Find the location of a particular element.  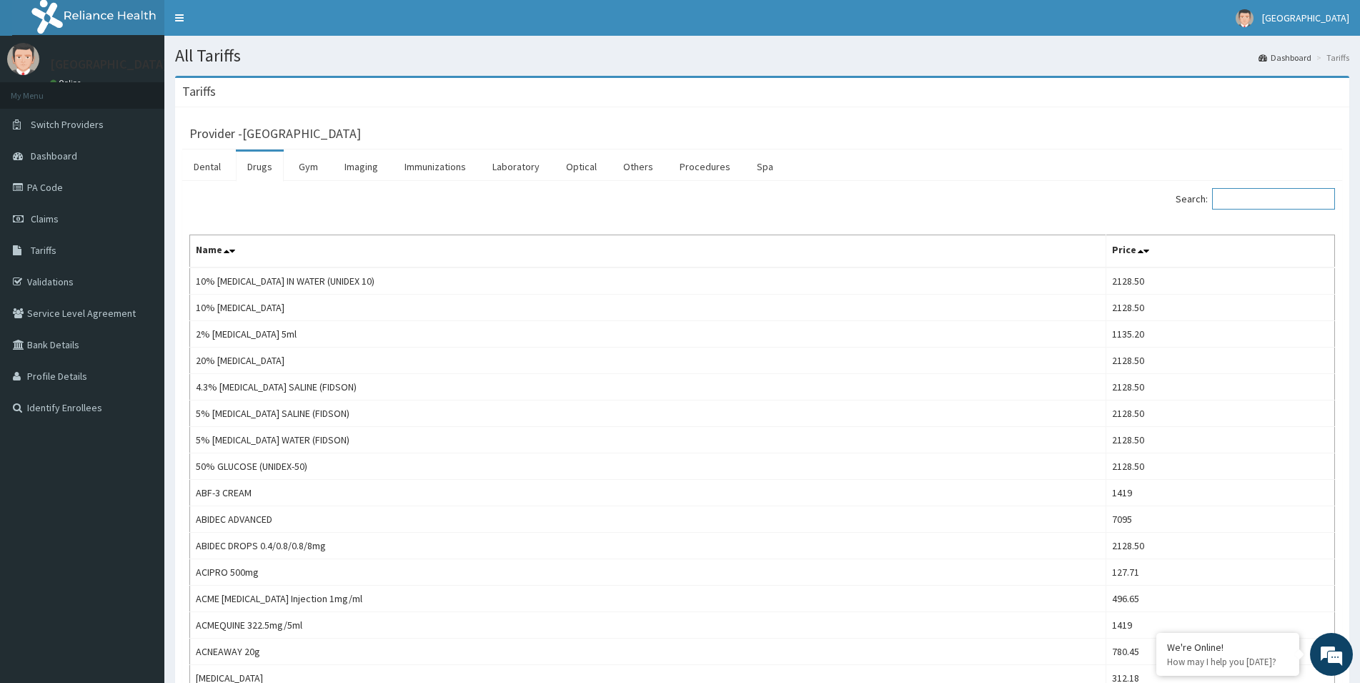

td: 496.65 is located at coordinates (1220, 598).